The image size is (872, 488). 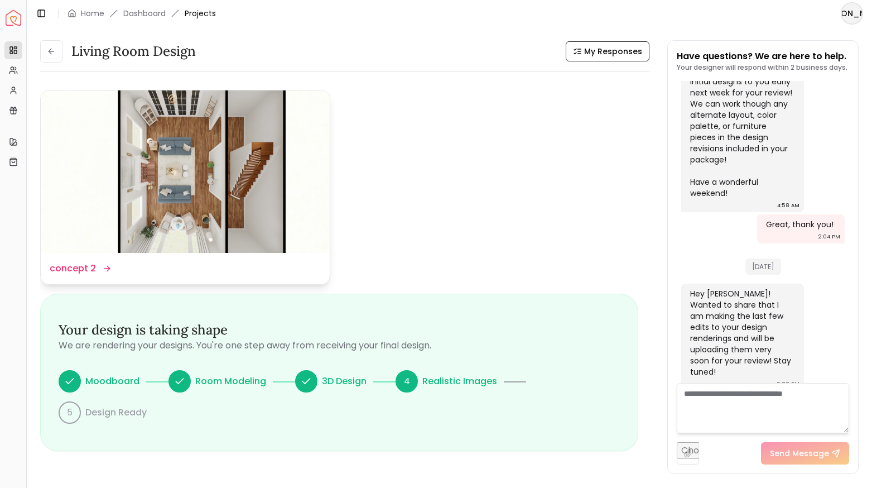 I want to click on a: concept 2concept 2, so click(x=185, y=187).